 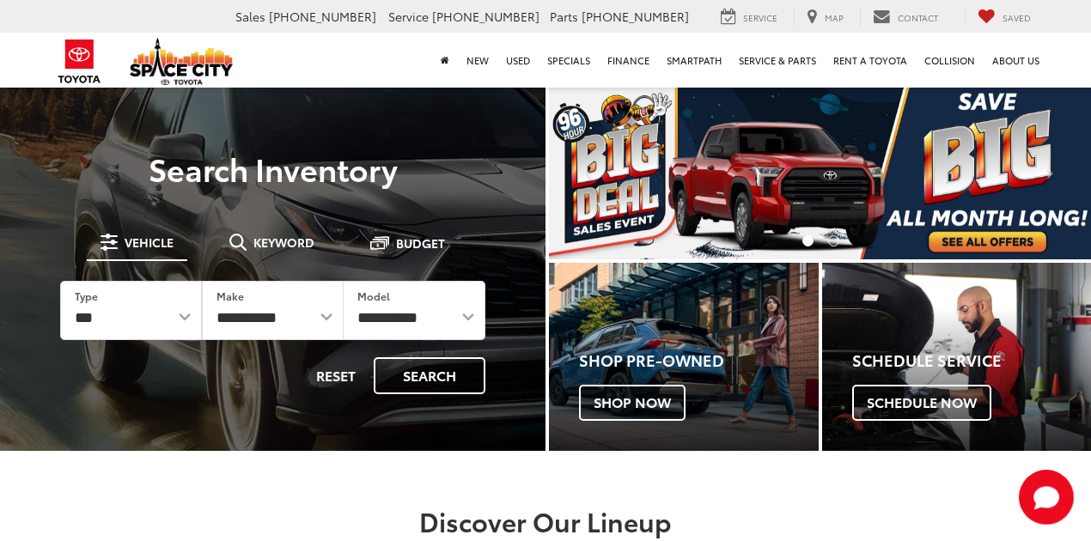 I want to click on span: Contact, so click(x=917, y=17).